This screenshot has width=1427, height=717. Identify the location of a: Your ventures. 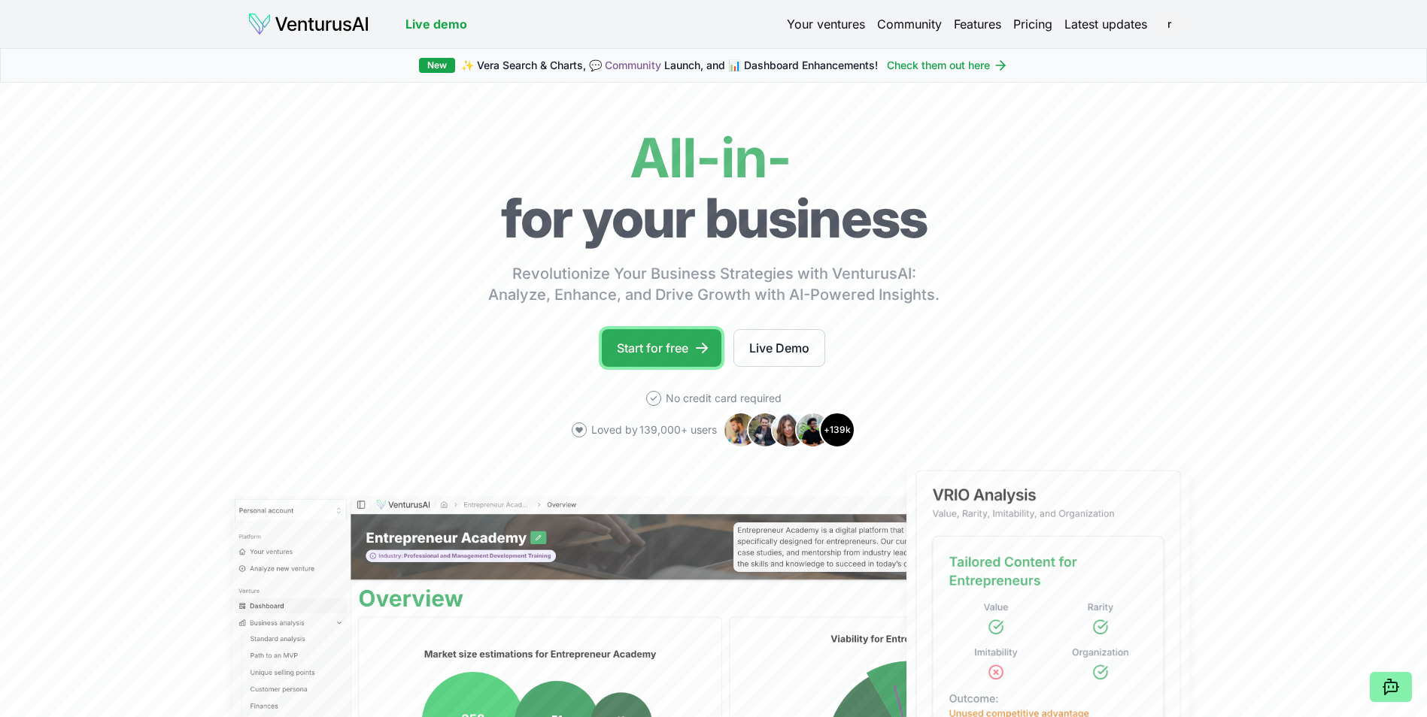
(826, 24).